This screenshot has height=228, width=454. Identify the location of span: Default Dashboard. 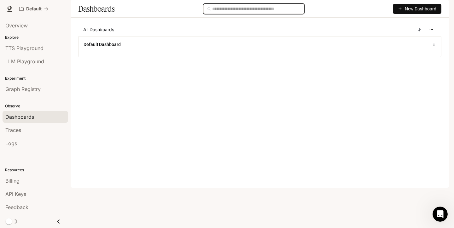
(102, 44).